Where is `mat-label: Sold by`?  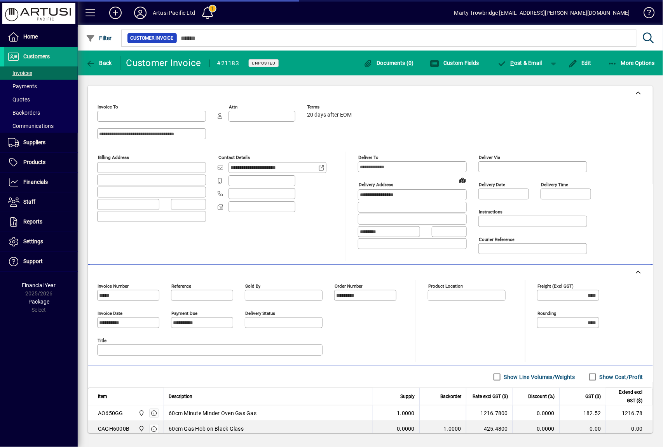 mat-label: Sold by is located at coordinates (253, 286).